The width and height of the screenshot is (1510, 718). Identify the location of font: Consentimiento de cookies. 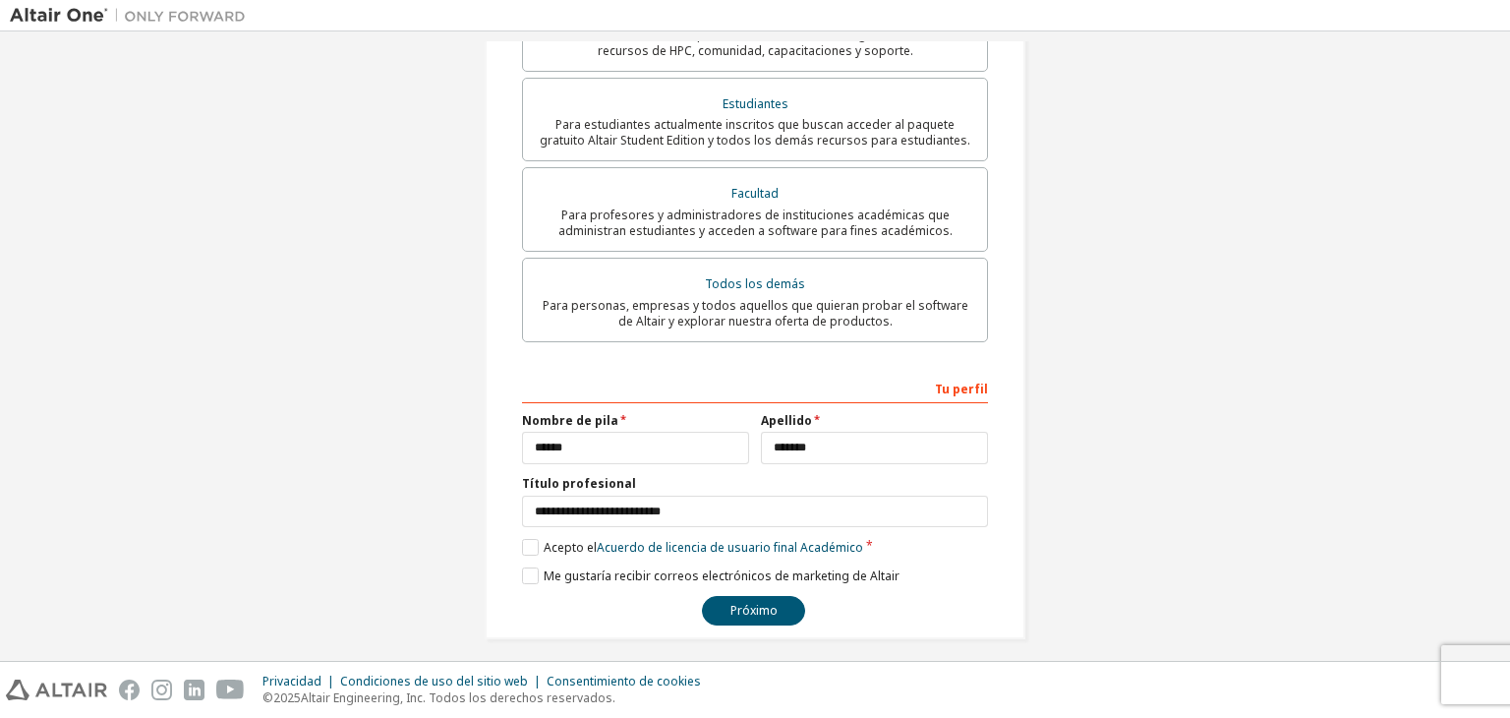
(623, 680).